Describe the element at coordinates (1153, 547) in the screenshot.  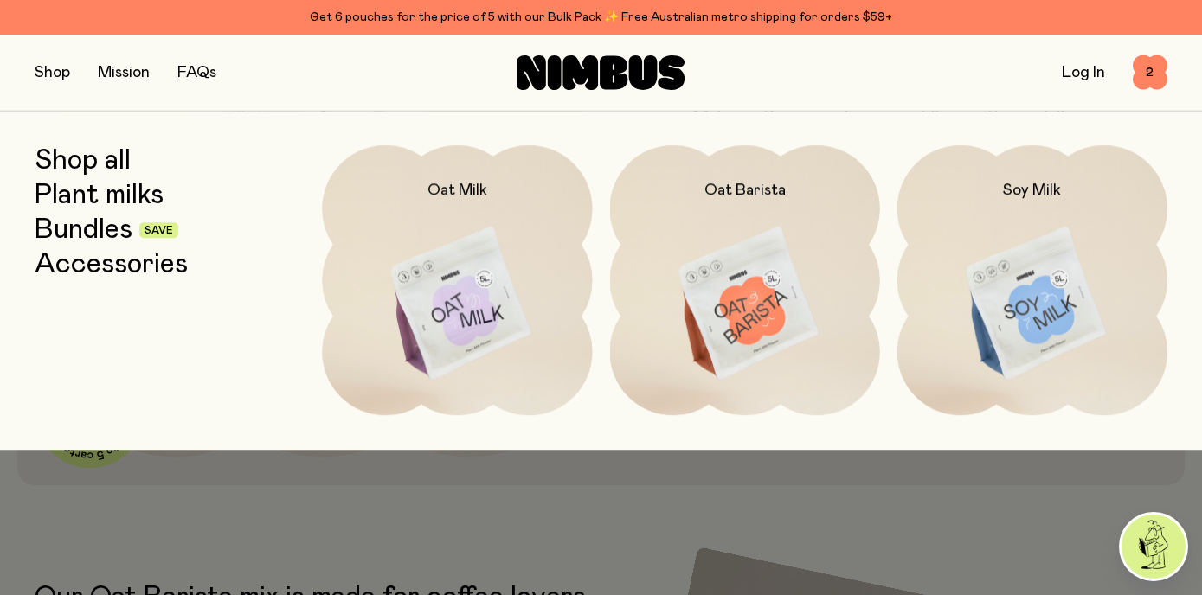
I see `img: agent` at that location.